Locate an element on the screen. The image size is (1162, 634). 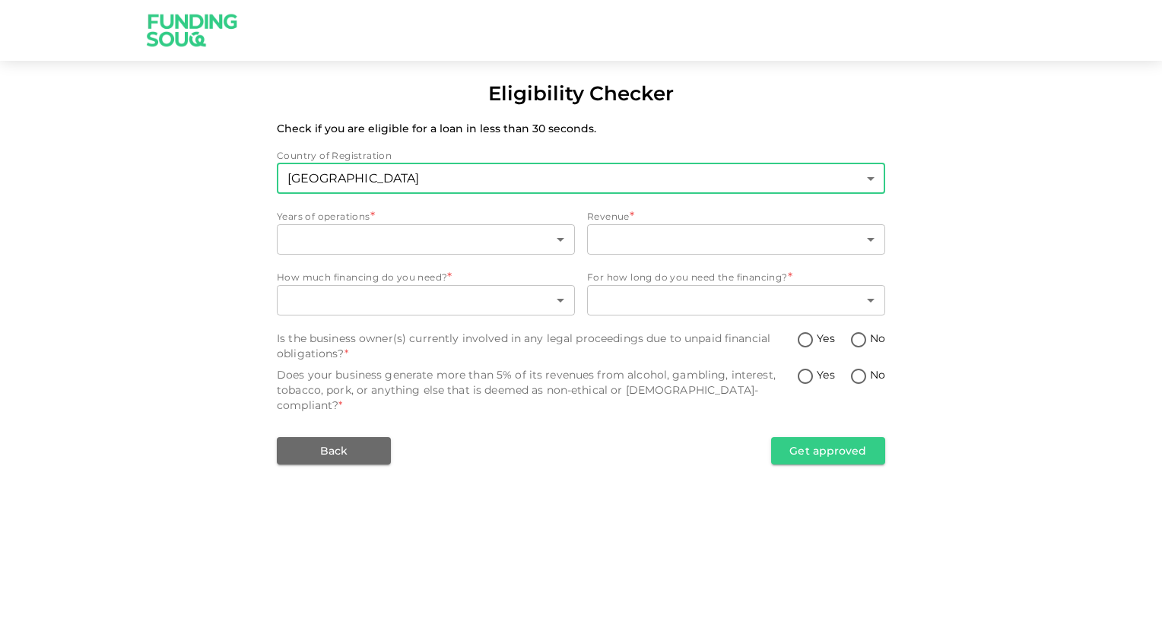
span: For how long do you need the financing? is located at coordinates (687, 277).